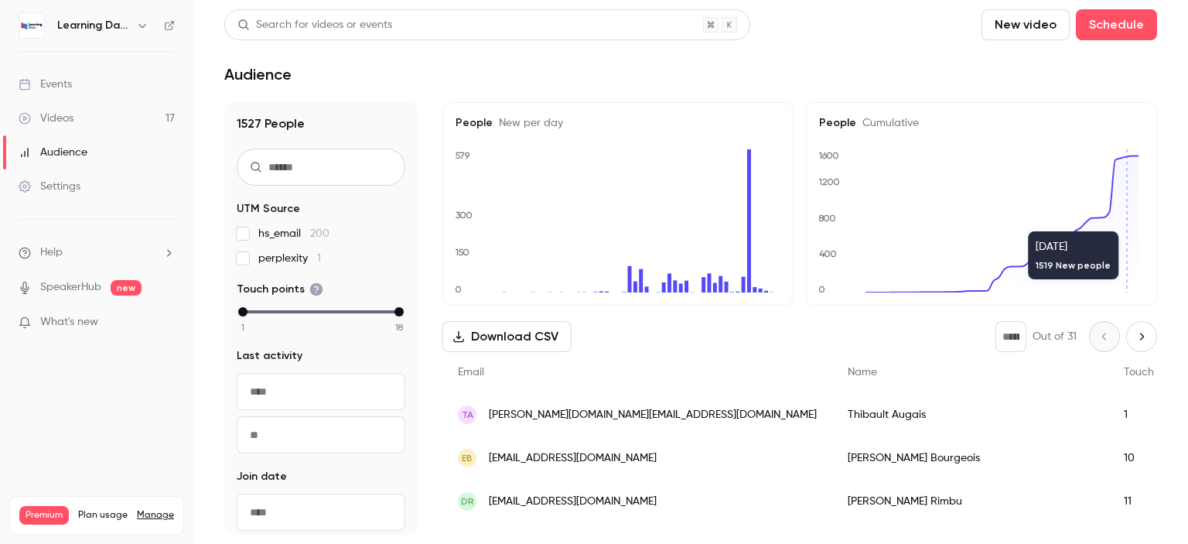  Describe the element at coordinates (44, 515) in the screenshot. I see `span: Premium` at that location.